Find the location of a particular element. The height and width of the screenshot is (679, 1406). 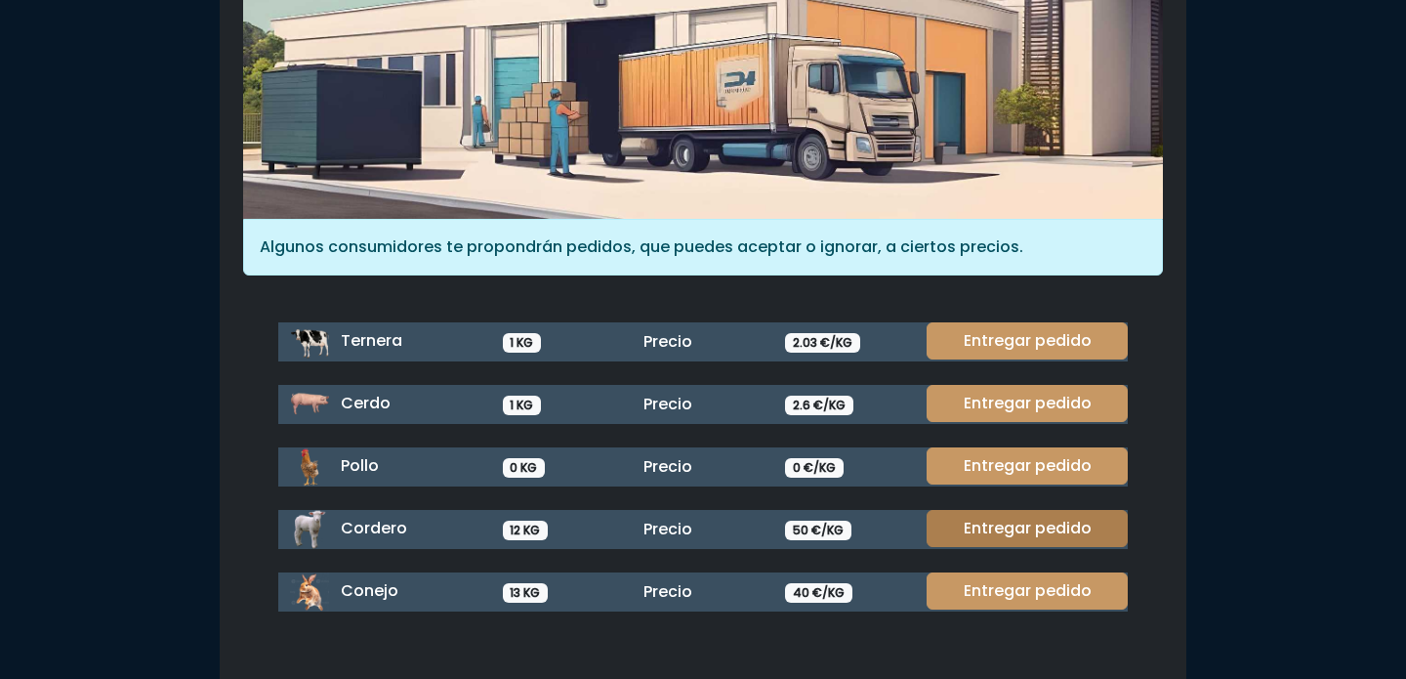

span: 13 KG is located at coordinates (525, 593).